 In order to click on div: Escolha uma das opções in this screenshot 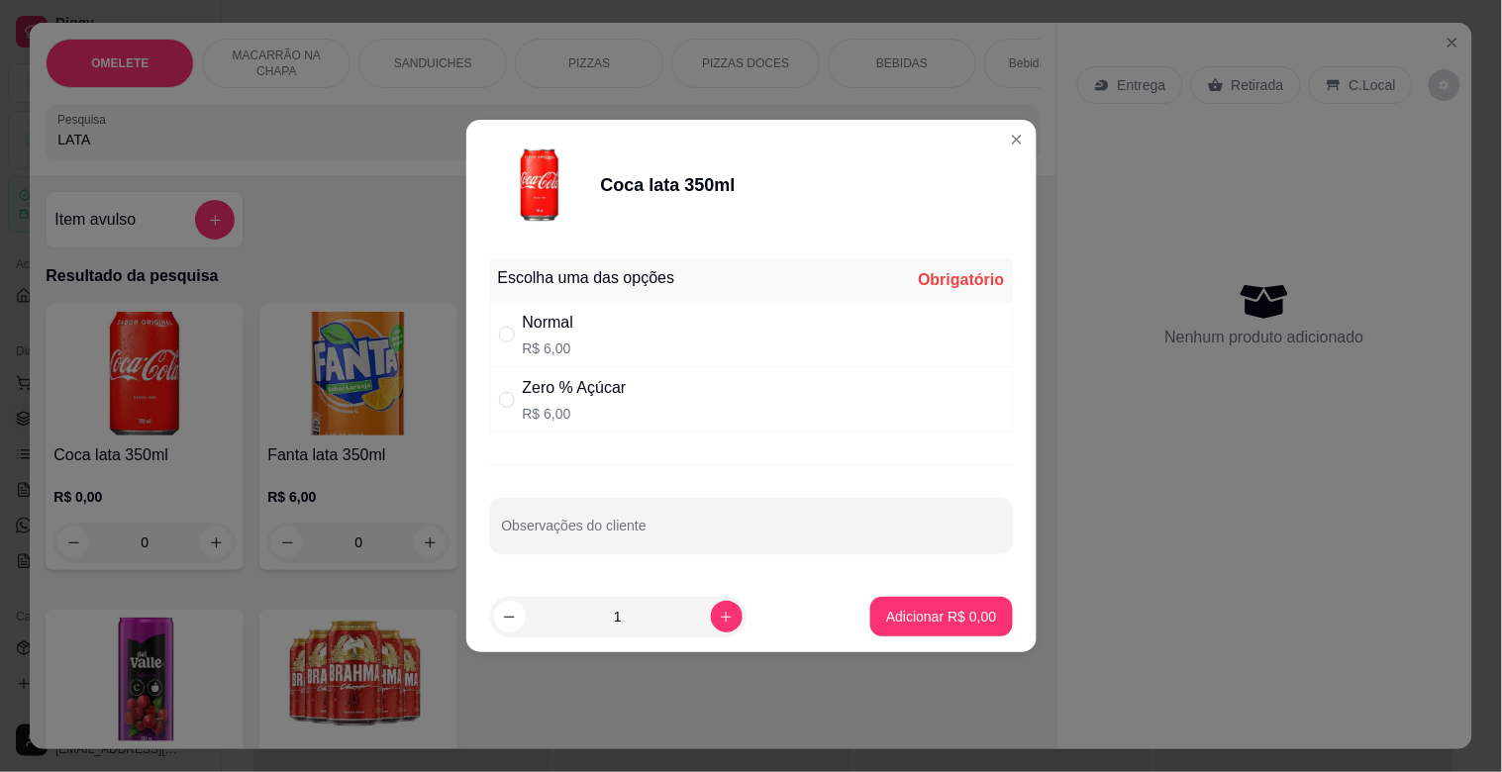, I will do `click(586, 278)`.